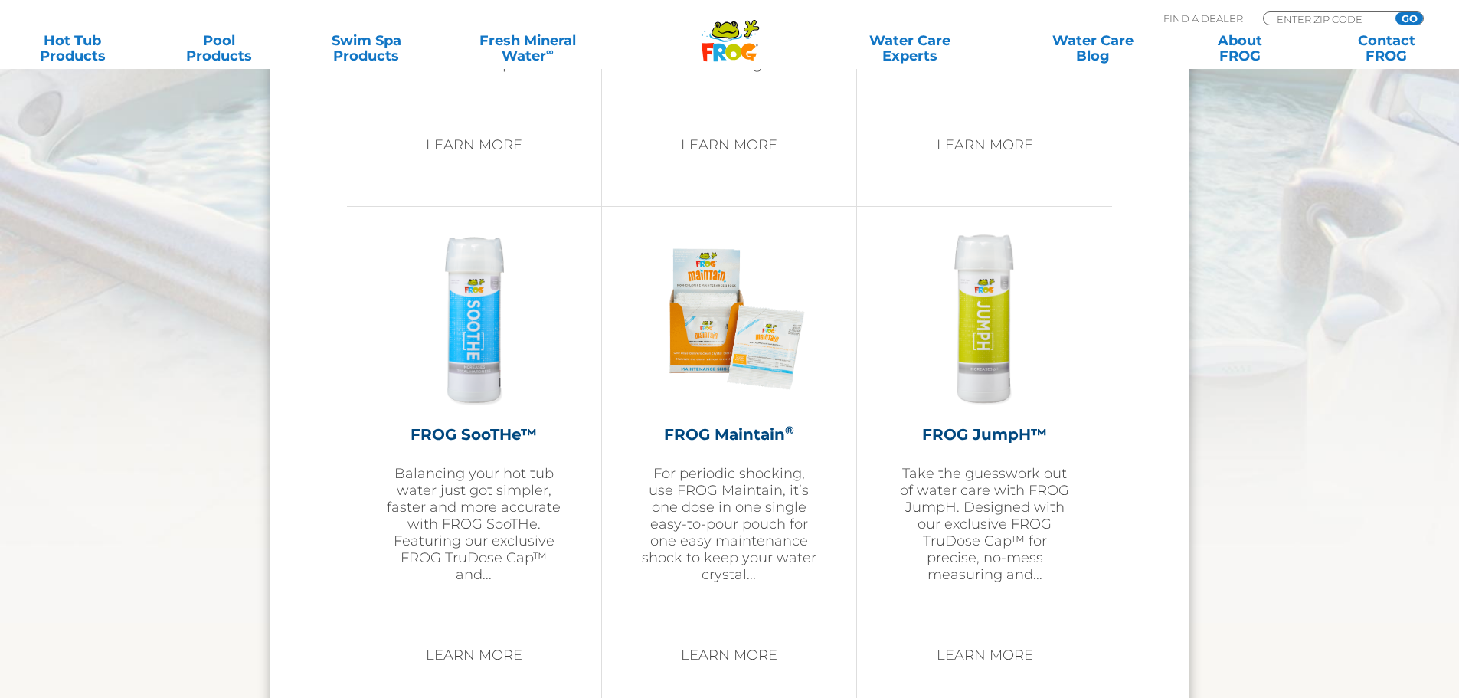 This screenshot has width=1459, height=698. I want to click on img: FROG SooTHe™ Calcium Increaser for hot tubs and swim spas., so click(474, 319).